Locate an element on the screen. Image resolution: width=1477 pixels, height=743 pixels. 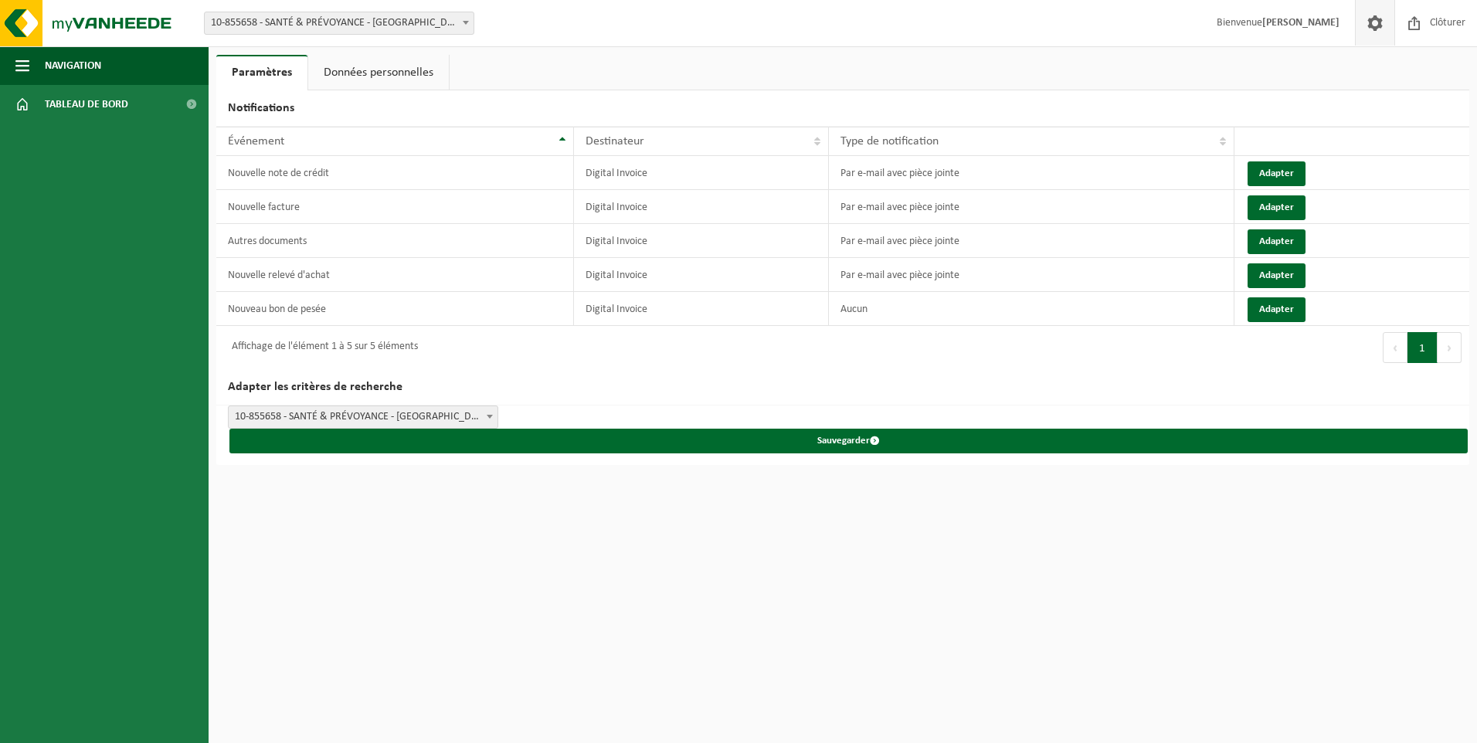
span: Destinateur is located at coordinates (615, 141).